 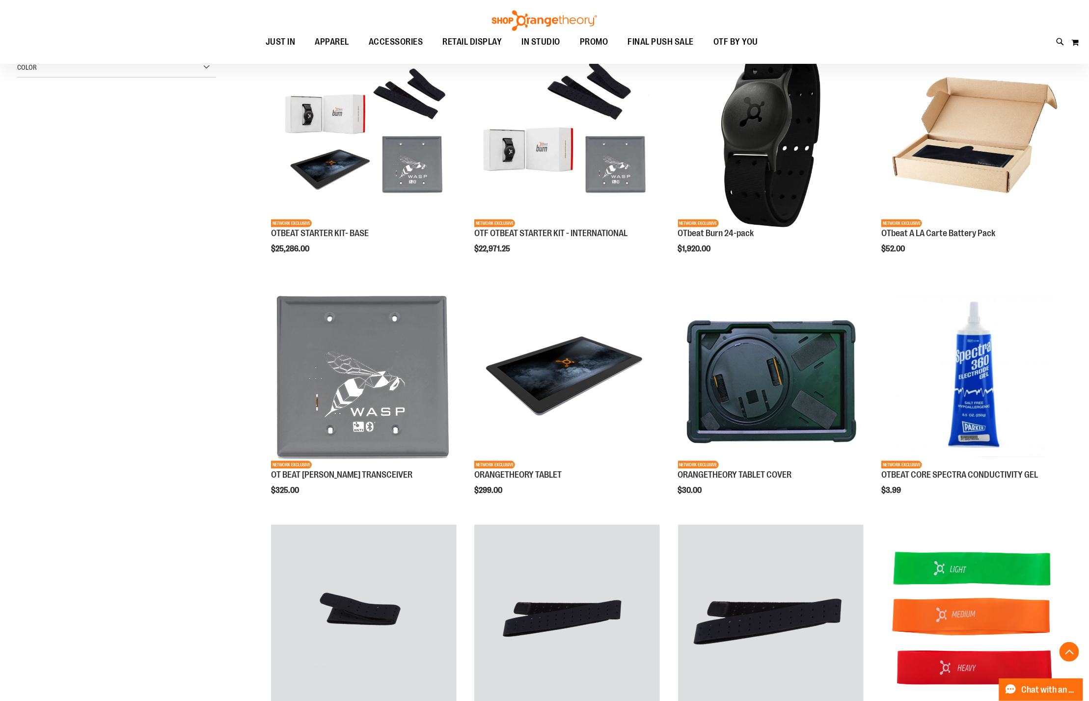 What do you see at coordinates (771, 135) in the screenshot?
I see `a: OTbeat Burn 24-packNETWORK EXCLUSIVE` at bounding box center [771, 135].